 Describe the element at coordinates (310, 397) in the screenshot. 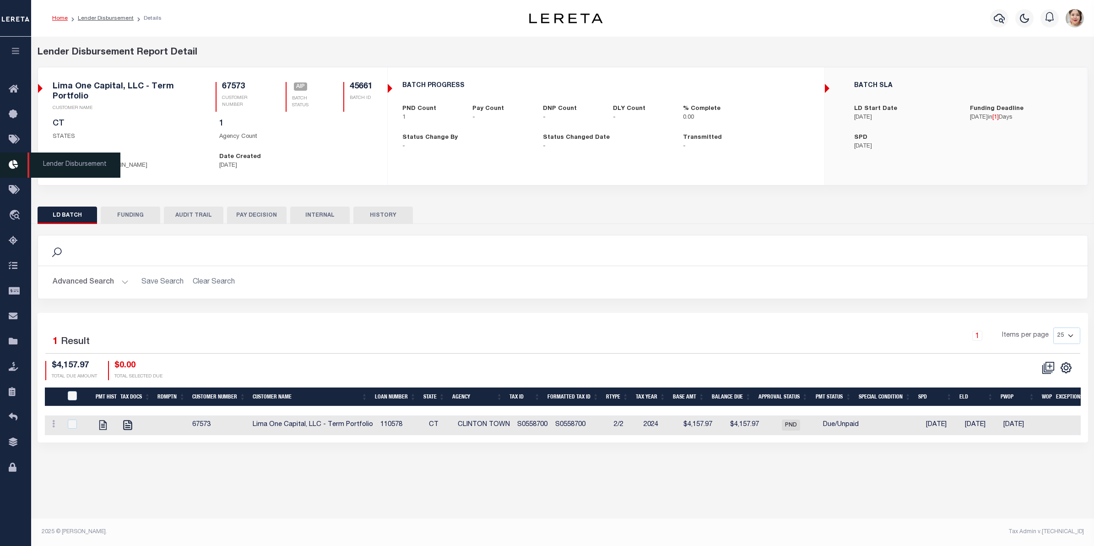

I see `th: Customer Name: activate to sort column ascending` at that location.